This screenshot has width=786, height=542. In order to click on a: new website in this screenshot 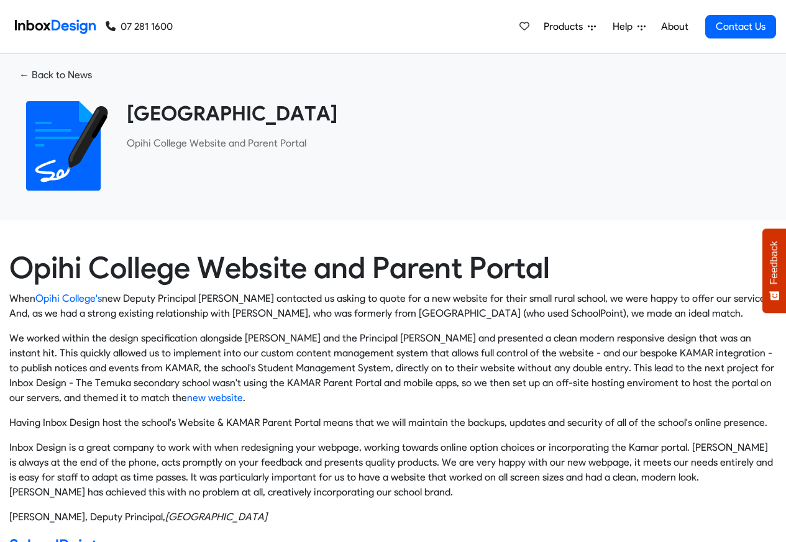, I will do `click(215, 397)`.